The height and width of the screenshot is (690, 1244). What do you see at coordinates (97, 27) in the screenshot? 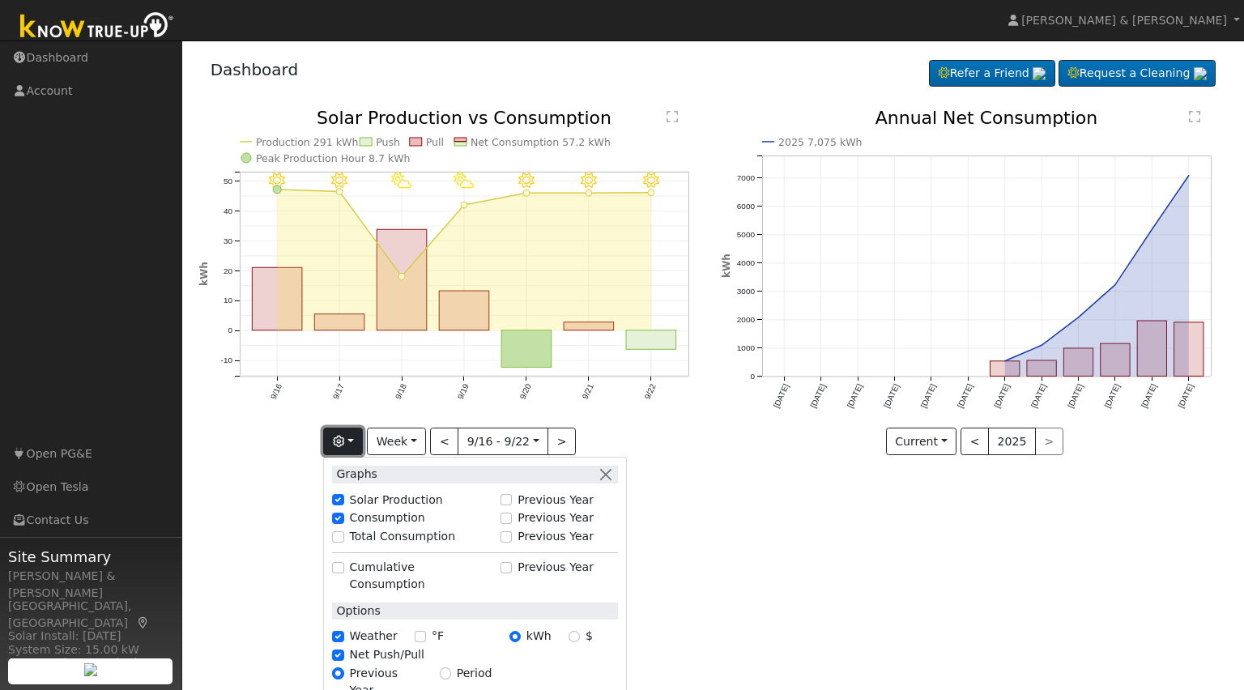
I see `img: Know True-Up` at bounding box center [97, 27].